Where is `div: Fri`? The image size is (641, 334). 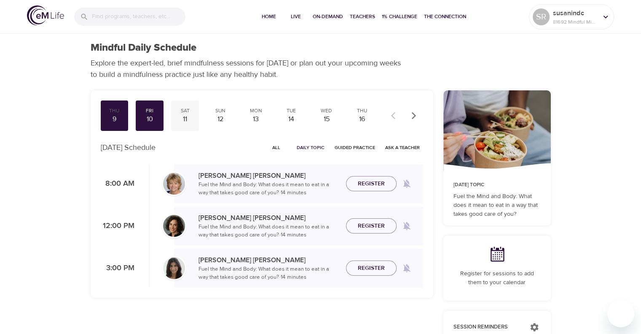 div: Fri is located at coordinates (150, 111).